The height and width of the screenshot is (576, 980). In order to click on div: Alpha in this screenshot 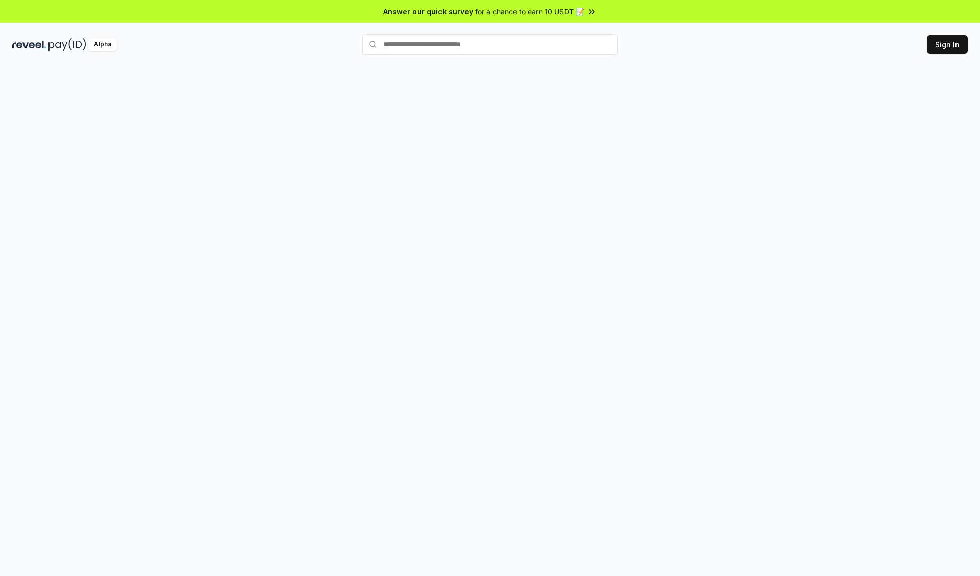, I will do `click(103, 44)`.